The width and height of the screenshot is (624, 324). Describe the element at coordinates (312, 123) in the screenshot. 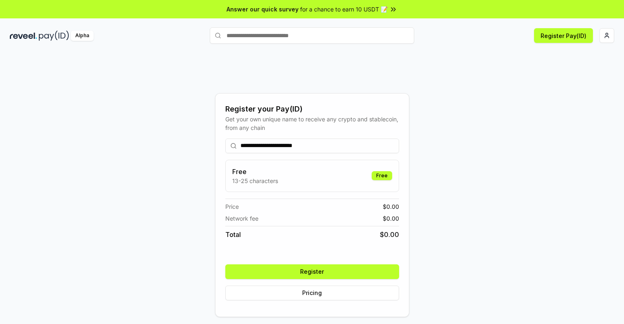

I see `div: Get your own unique name to receive any crypto and stablecoin, from any chain` at that location.